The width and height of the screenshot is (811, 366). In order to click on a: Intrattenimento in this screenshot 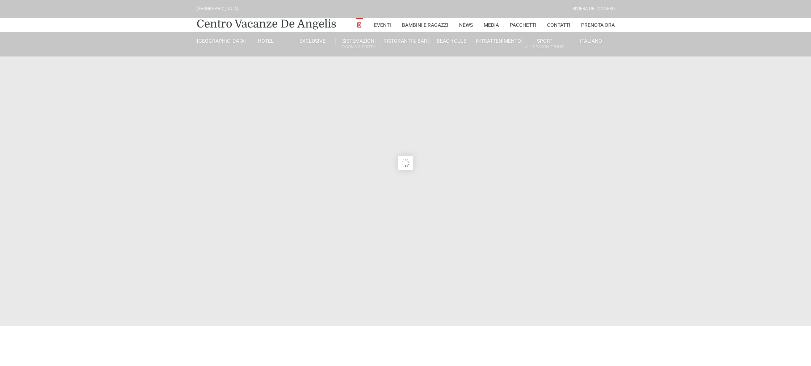, I will do `click(498, 41)`.